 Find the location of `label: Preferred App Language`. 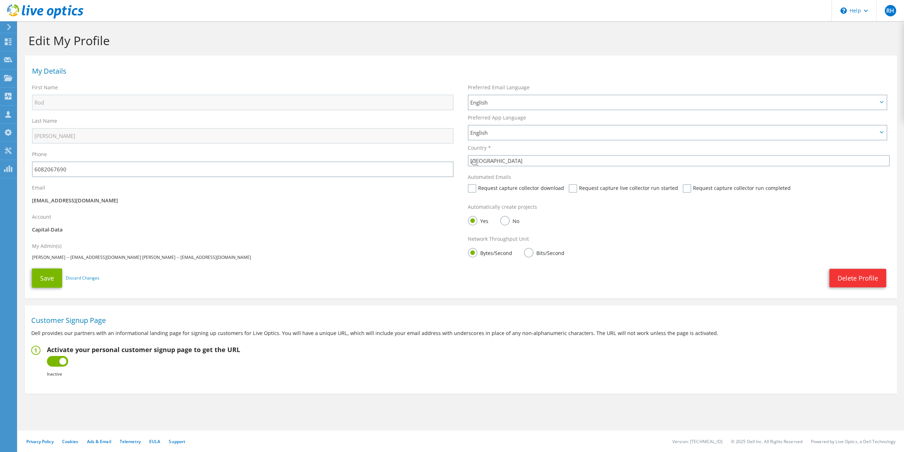

label: Preferred App Language is located at coordinates (497, 118).